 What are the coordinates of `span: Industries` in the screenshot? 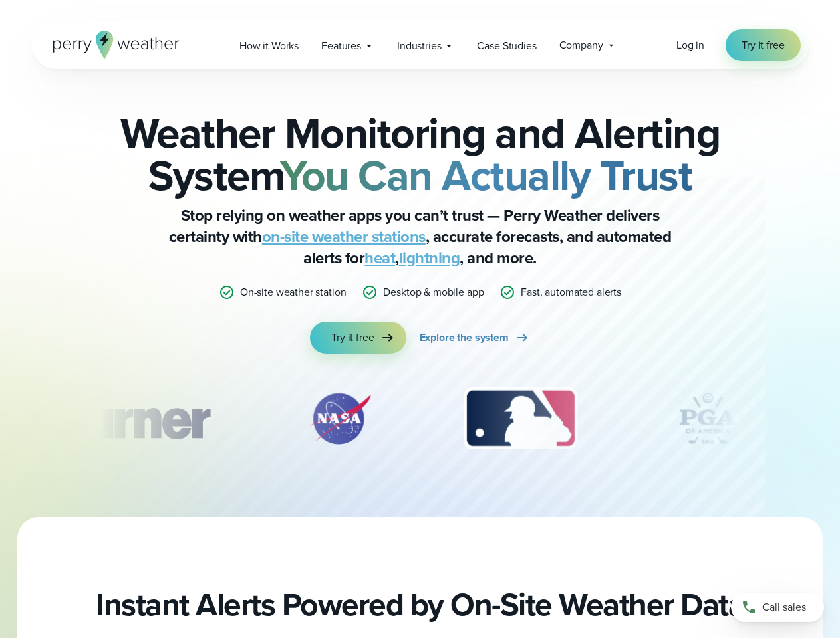 It's located at (419, 46).